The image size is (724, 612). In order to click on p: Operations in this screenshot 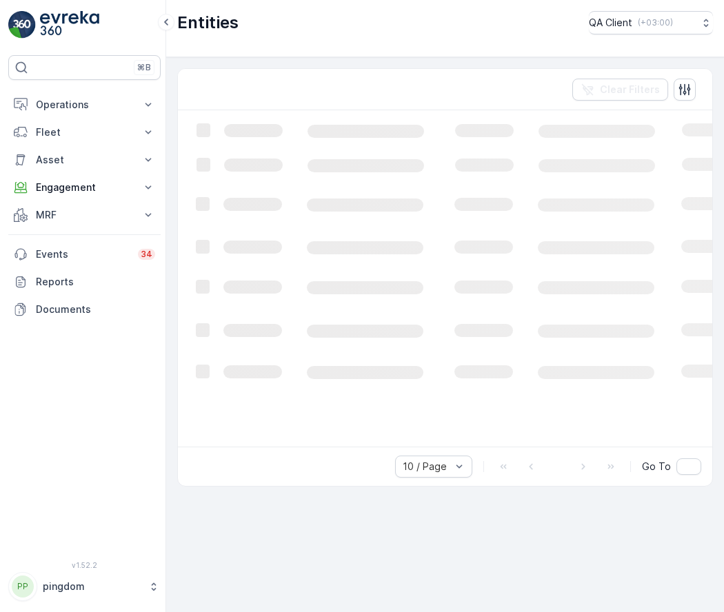, I will do `click(84, 105)`.